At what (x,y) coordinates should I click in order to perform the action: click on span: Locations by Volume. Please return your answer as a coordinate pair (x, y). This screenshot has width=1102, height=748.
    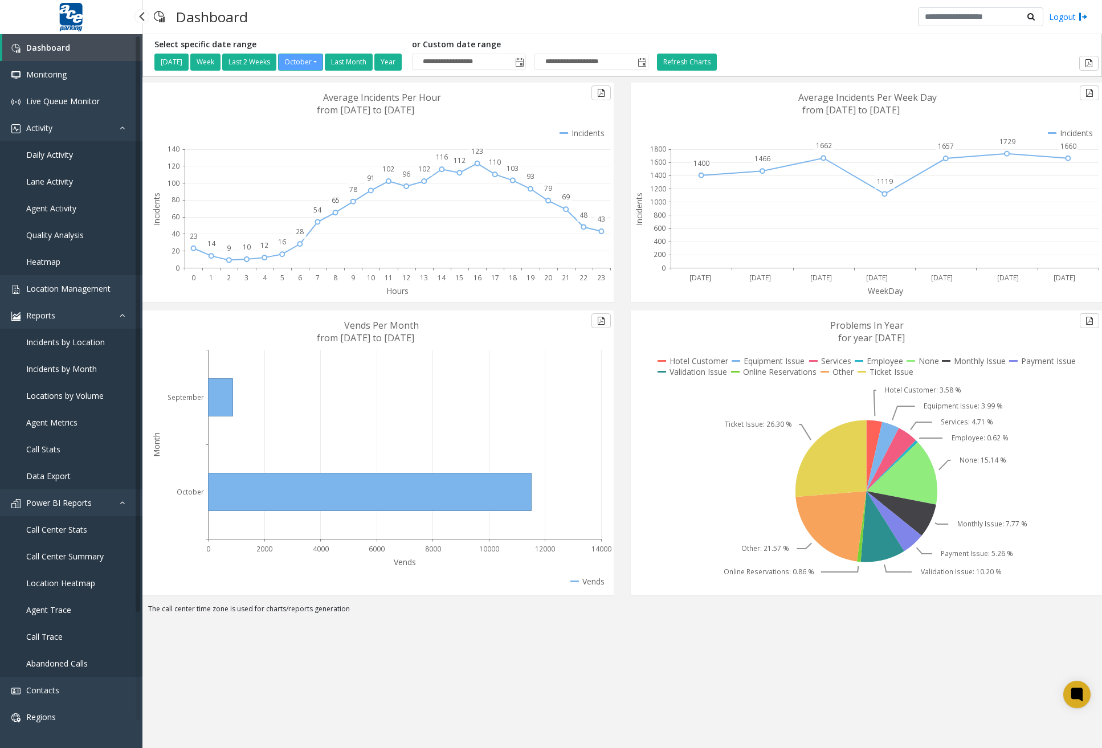
    Looking at the image, I should click on (65, 395).